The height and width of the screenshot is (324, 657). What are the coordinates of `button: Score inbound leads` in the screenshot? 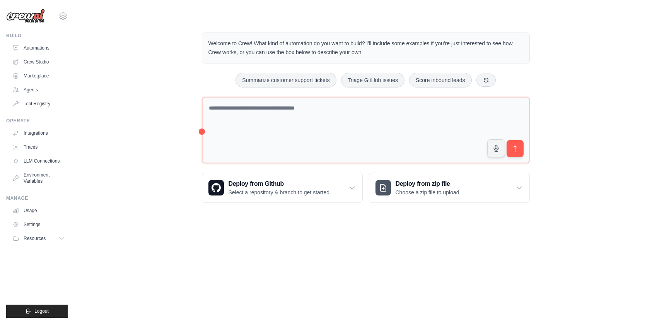 It's located at (441, 80).